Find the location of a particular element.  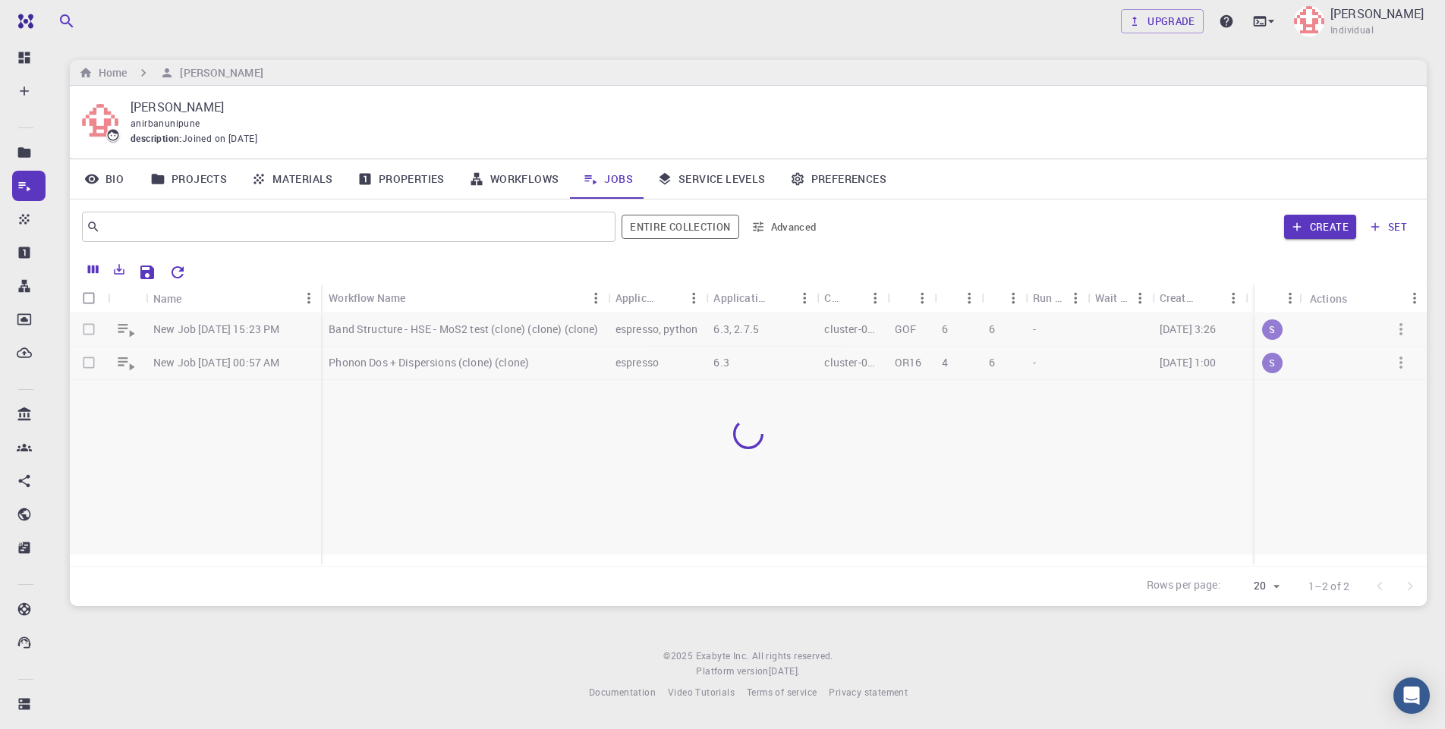

a: Materials is located at coordinates (292, 179).